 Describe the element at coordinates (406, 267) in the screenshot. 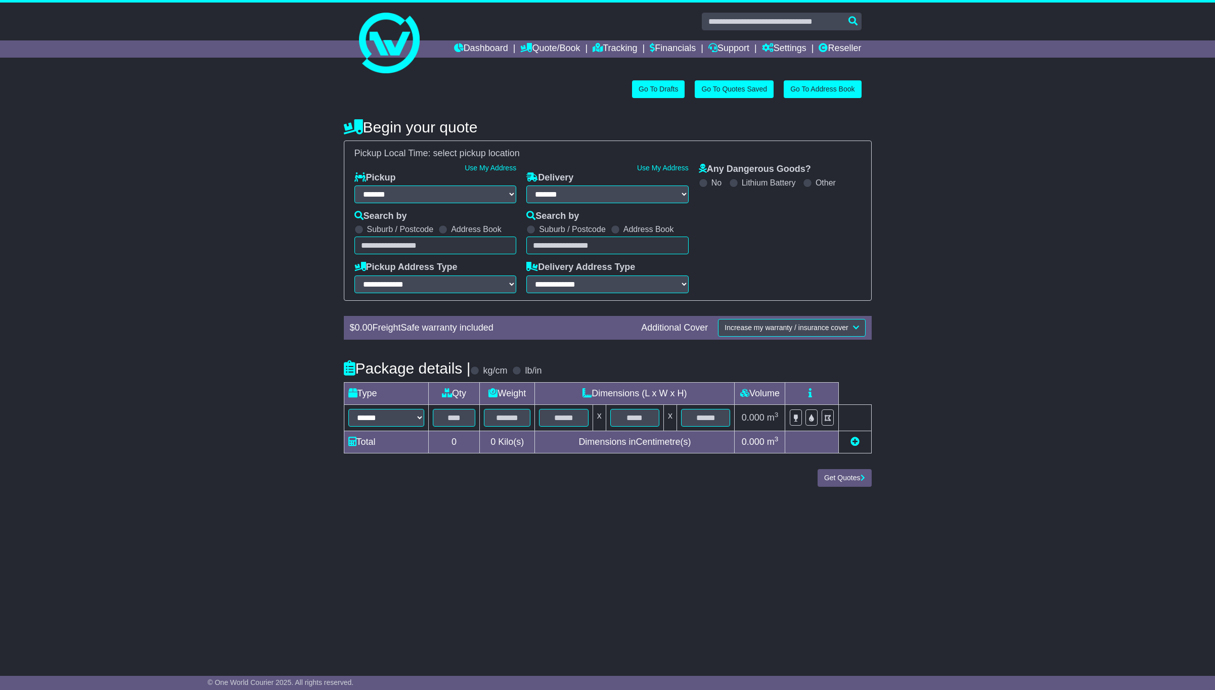

I see `label: Pickup Address Type` at that location.